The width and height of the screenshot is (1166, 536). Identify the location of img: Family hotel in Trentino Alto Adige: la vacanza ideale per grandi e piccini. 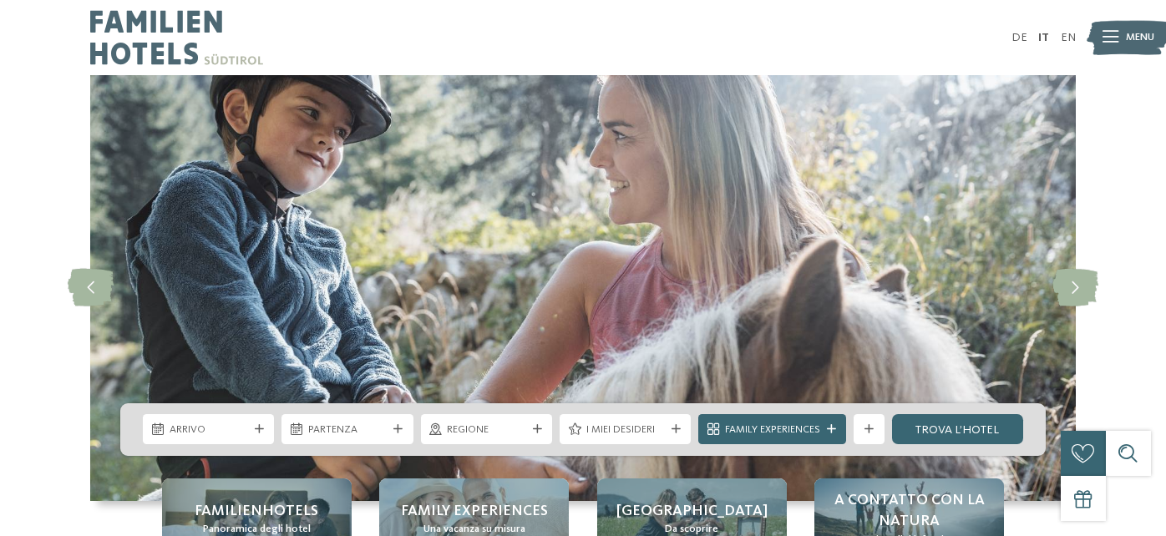
(583, 288).